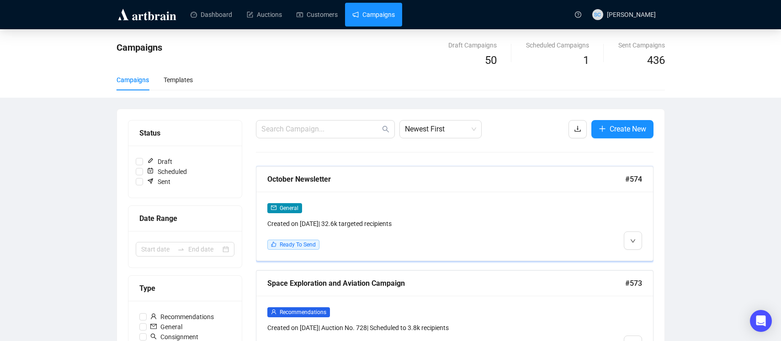 The height and width of the screenshot is (341, 781). I want to click on div: Open Intercom Messenger, so click(761, 321).